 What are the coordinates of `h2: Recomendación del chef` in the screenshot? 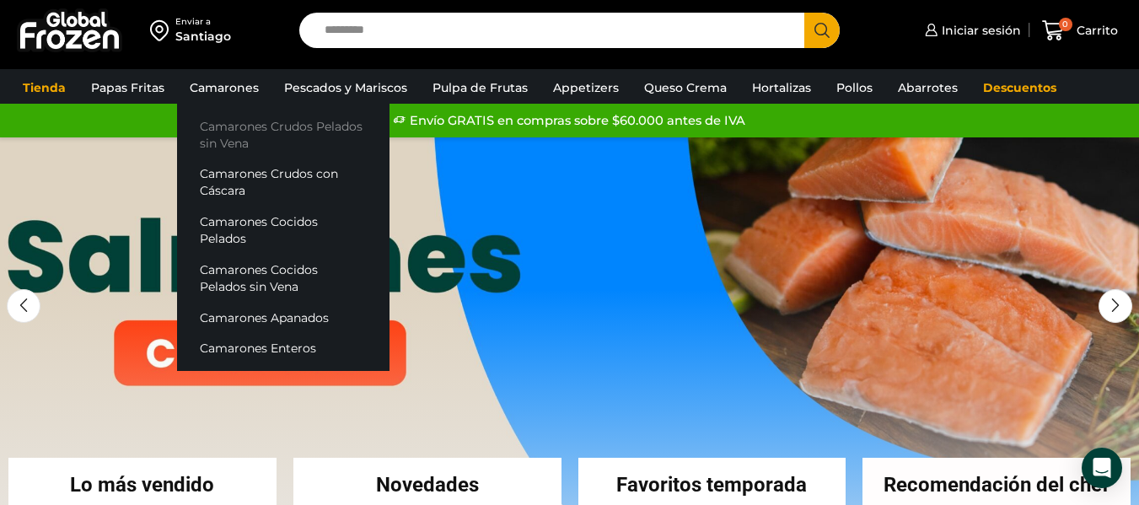 It's located at (996, 485).